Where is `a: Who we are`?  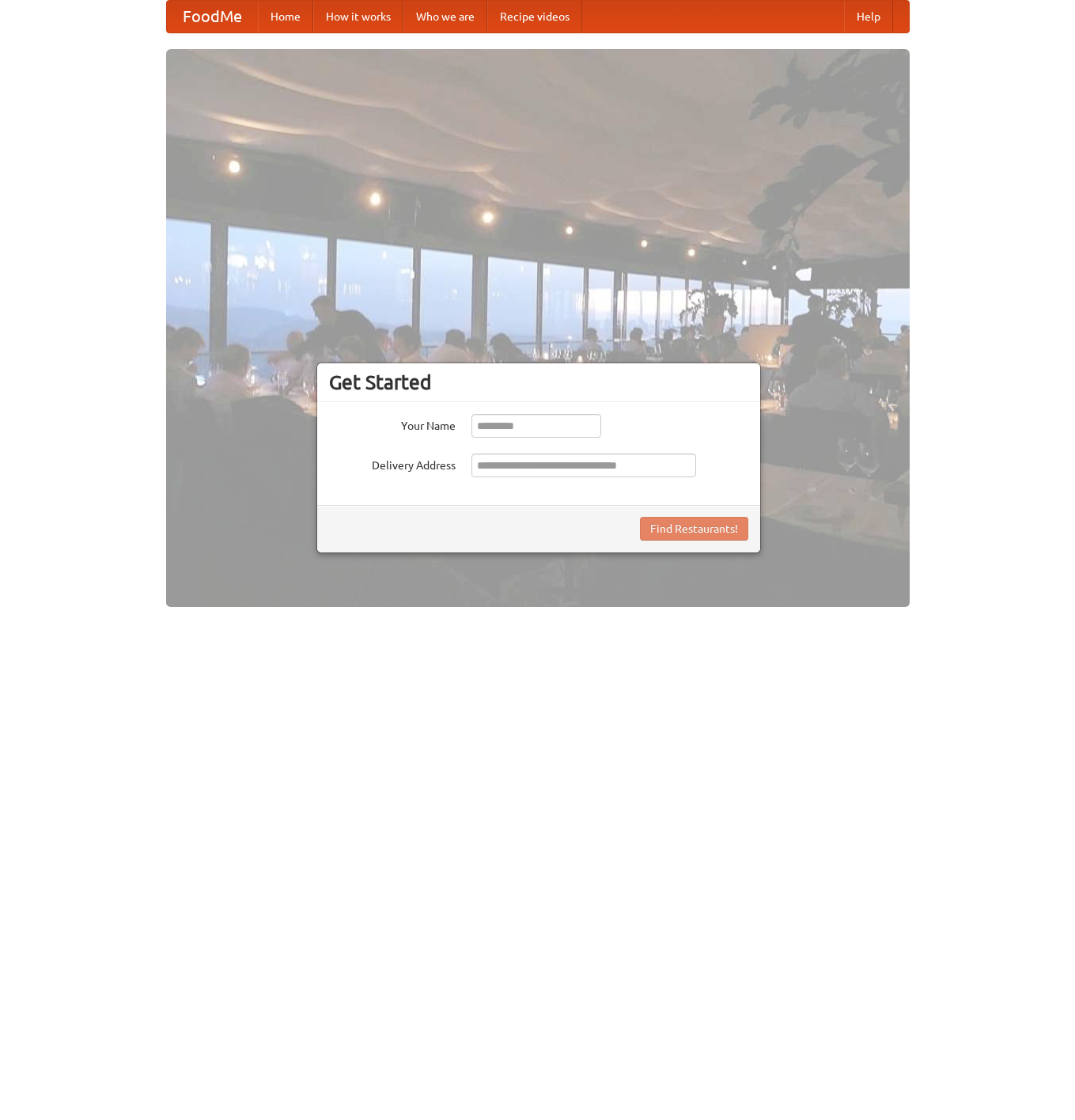 a: Who we are is located at coordinates (445, 16).